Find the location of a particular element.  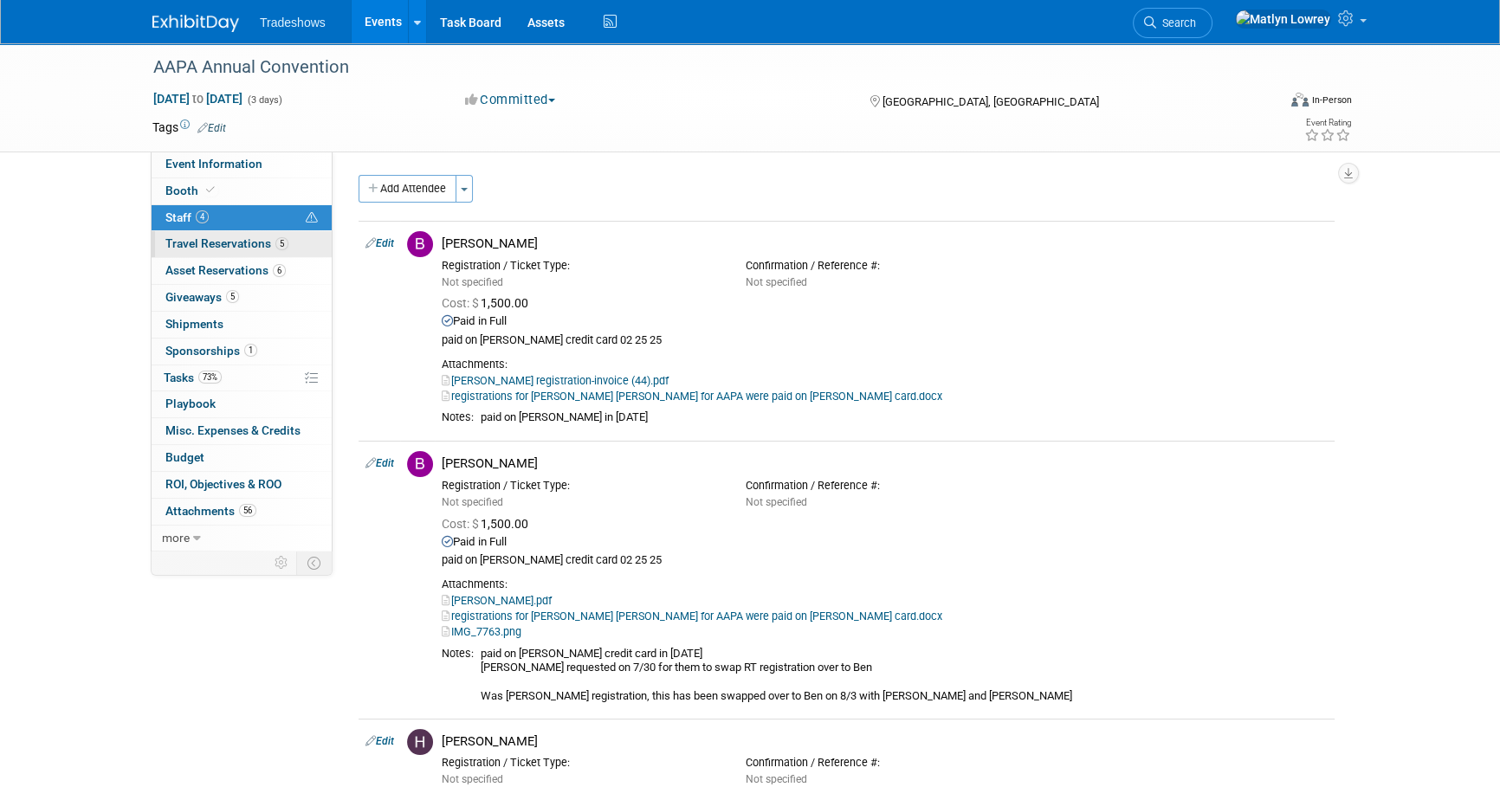

a: Misc. Expenses & Credits is located at coordinates (242, 431).